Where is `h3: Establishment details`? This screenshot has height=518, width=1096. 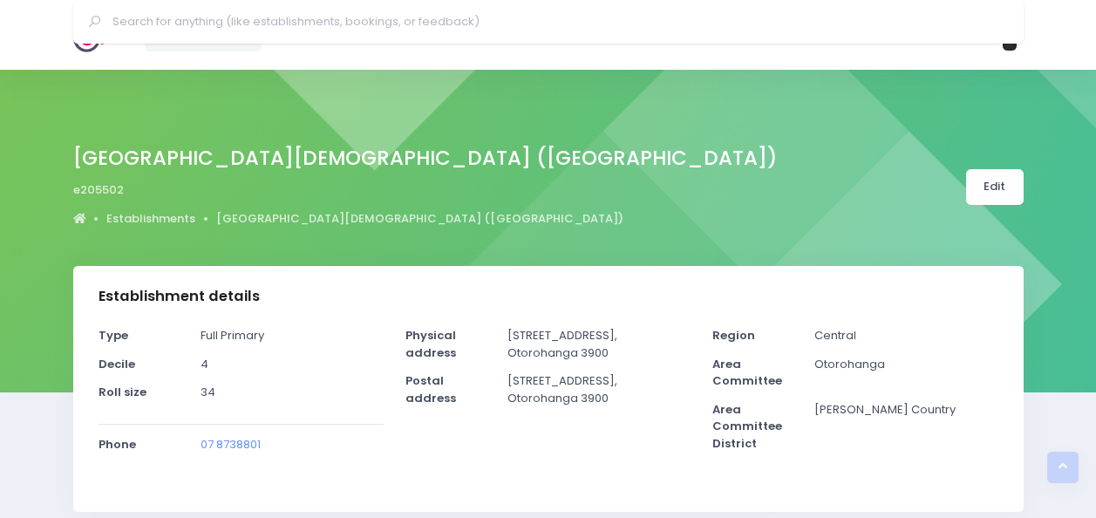 h3: Establishment details is located at coordinates (179, 297).